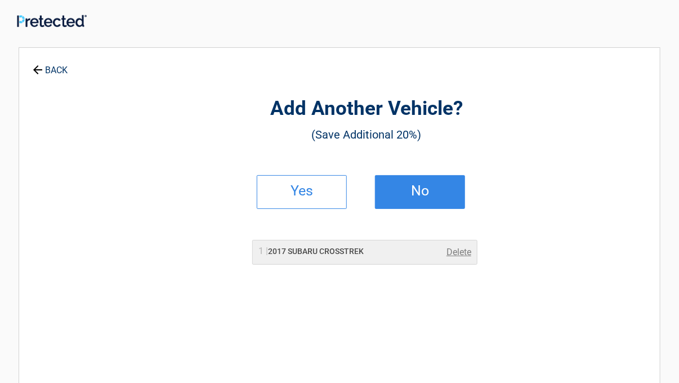 The height and width of the screenshot is (383, 679). What do you see at coordinates (459, 252) in the screenshot?
I see `a: Delete` at bounding box center [459, 252].